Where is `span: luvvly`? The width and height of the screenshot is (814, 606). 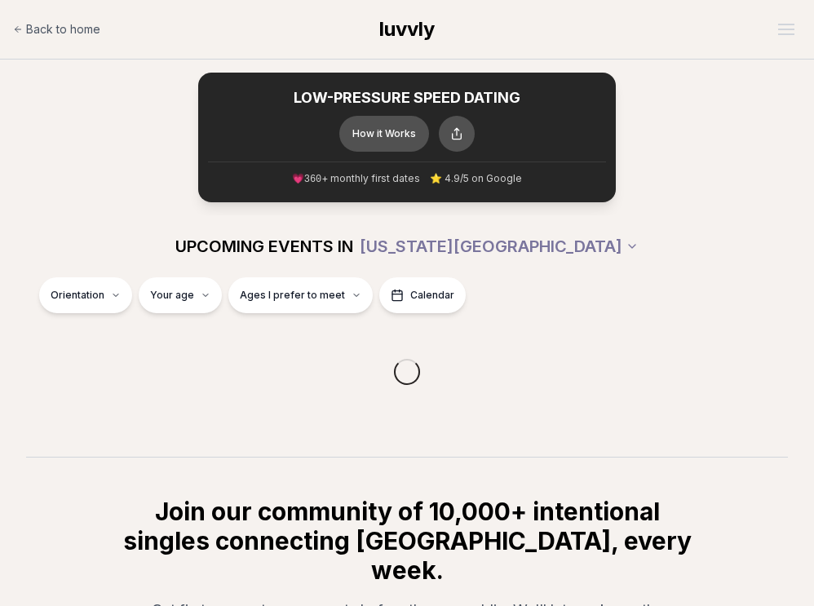
span: luvvly is located at coordinates (407, 29).